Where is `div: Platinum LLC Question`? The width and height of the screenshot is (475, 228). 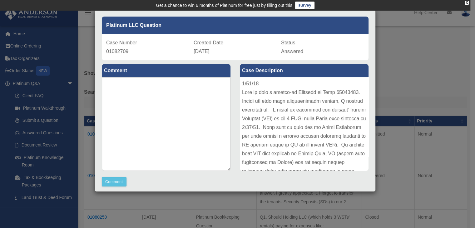
div: Platinum LLC Question is located at coordinates (235, 25).